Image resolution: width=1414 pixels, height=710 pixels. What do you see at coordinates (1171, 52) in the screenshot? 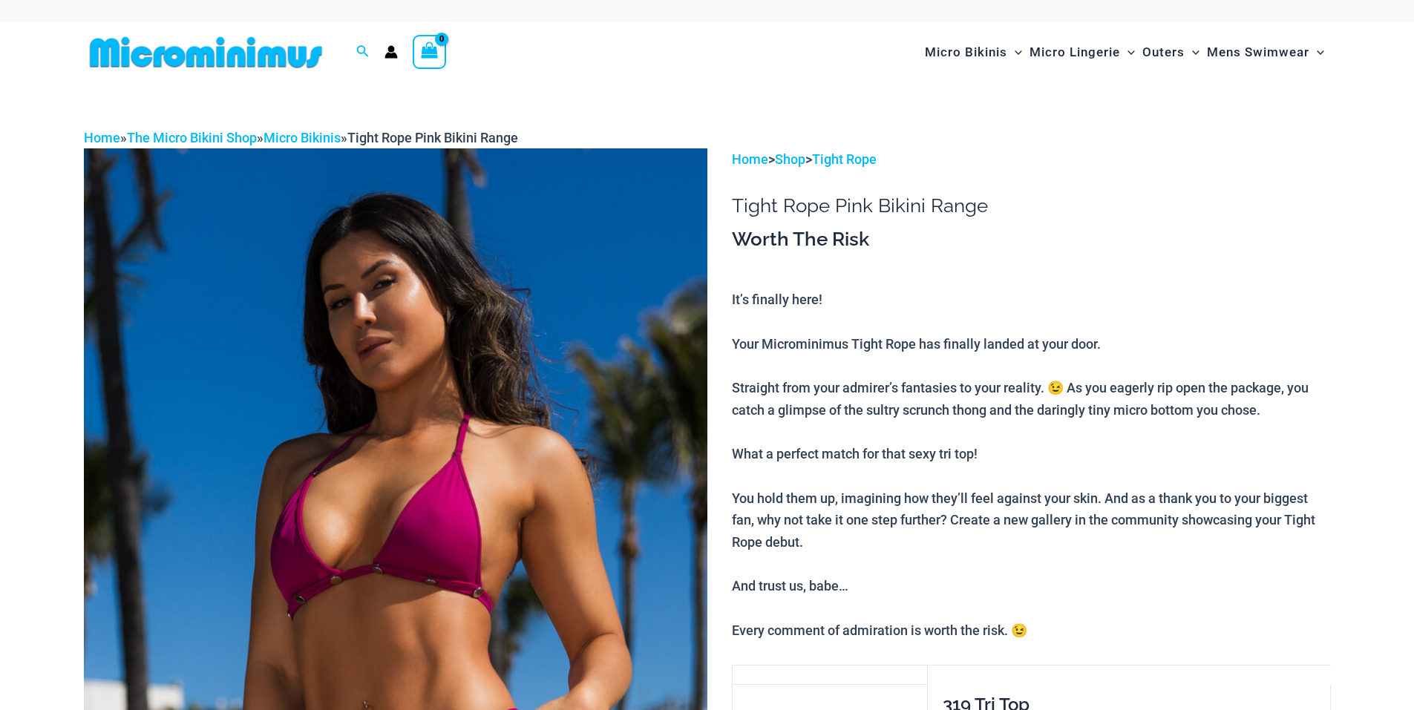
I see `a: OutersMenu ToggleMenu Toggle` at bounding box center [1171, 52].